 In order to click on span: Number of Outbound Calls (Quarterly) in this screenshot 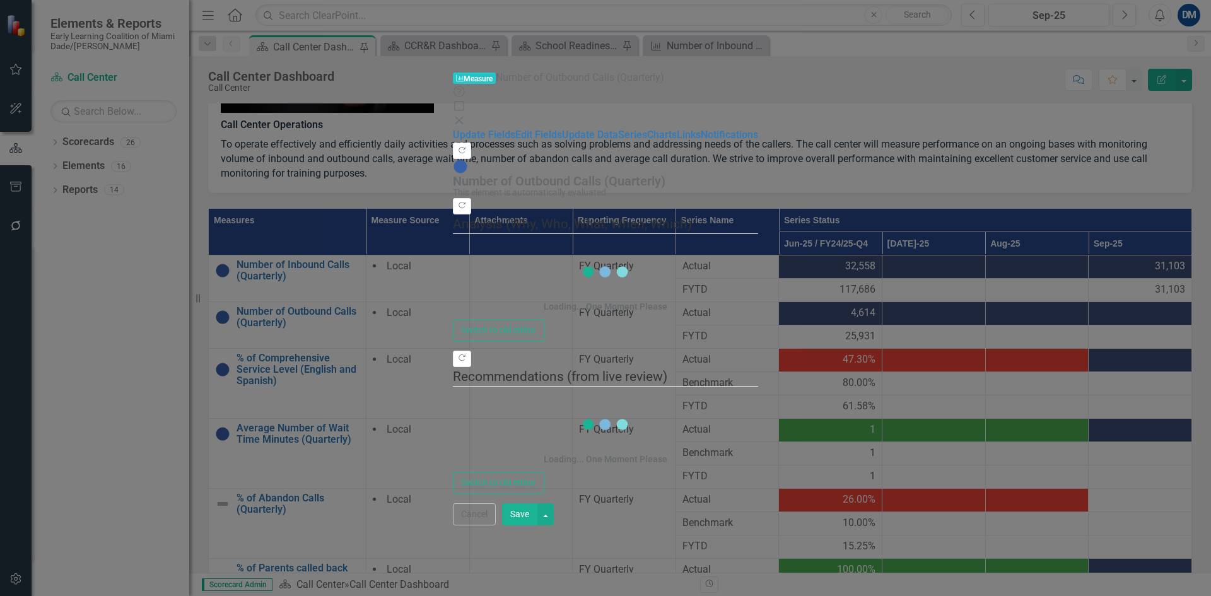, I will do `click(579, 77)`.